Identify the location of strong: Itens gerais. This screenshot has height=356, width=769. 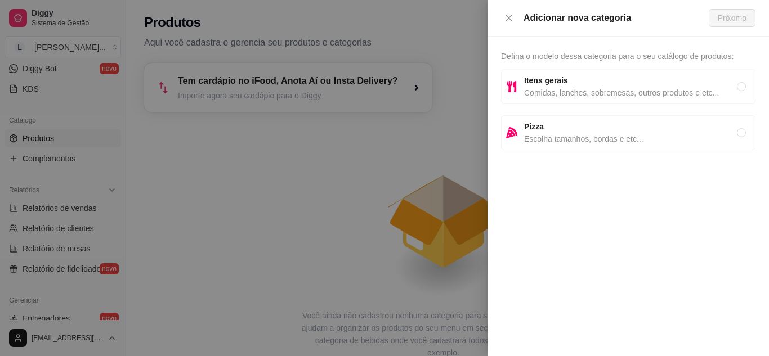
(546, 81).